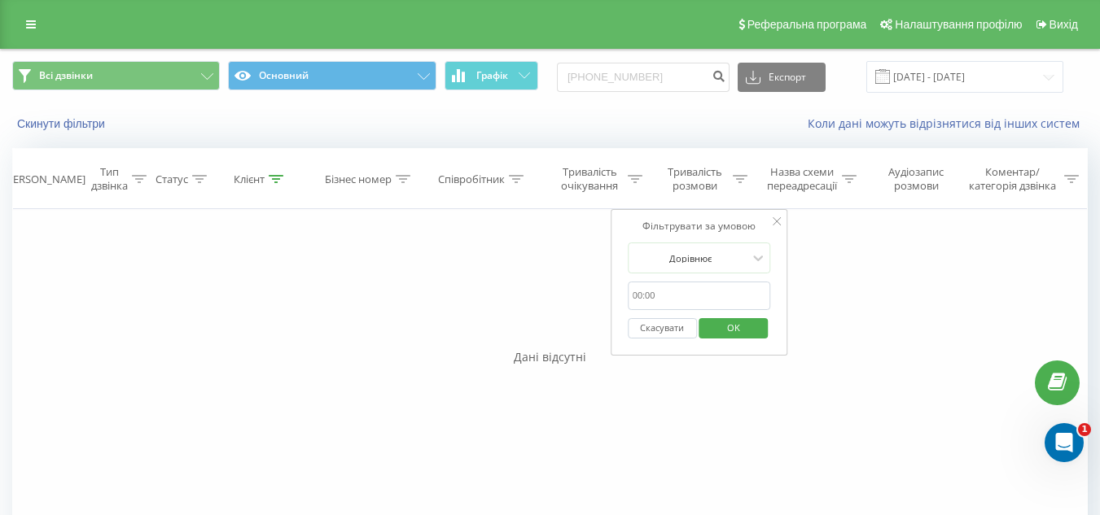 Image resolution: width=1100 pixels, height=515 pixels. What do you see at coordinates (331, 76) in the screenshot?
I see `button: Основний` at bounding box center [331, 76].